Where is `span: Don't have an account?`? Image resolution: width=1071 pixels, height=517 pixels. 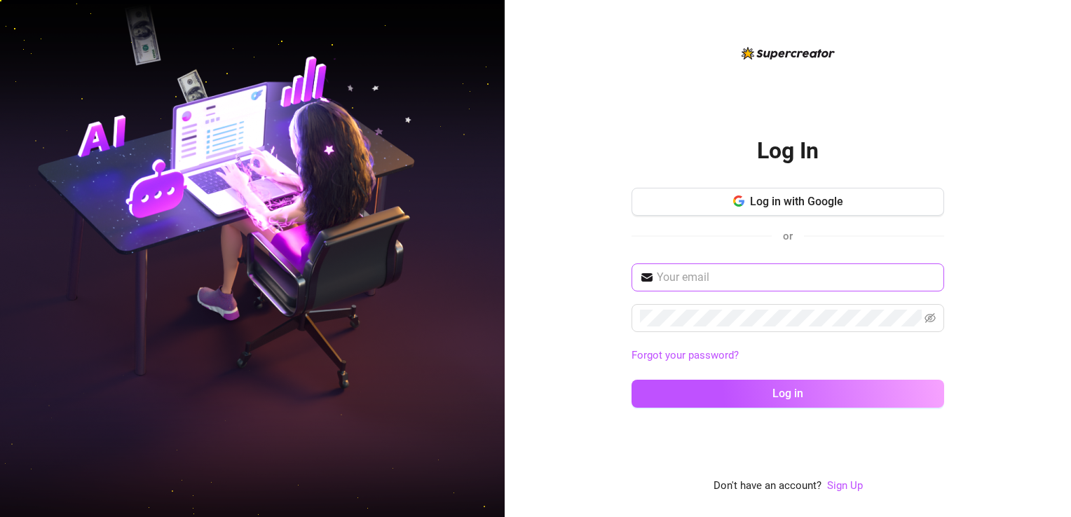 span: Don't have an account? is located at coordinates (768, 486).